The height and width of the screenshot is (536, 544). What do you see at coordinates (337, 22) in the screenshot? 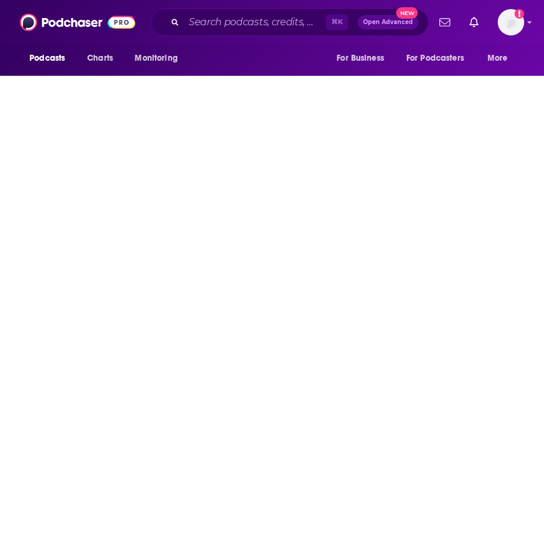
I see `span: ⌘ K` at bounding box center [337, 22].